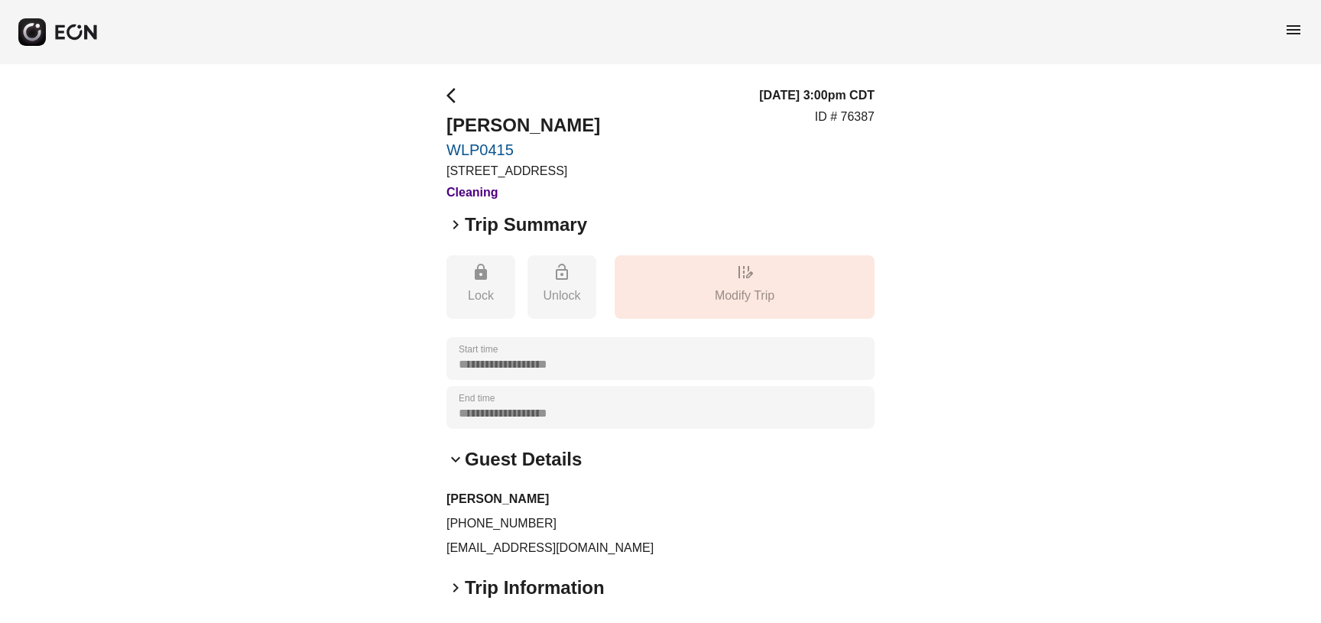 The width and height of the screenshot is (1321, 623). I want to click on span: menu, so click(1293, 30).